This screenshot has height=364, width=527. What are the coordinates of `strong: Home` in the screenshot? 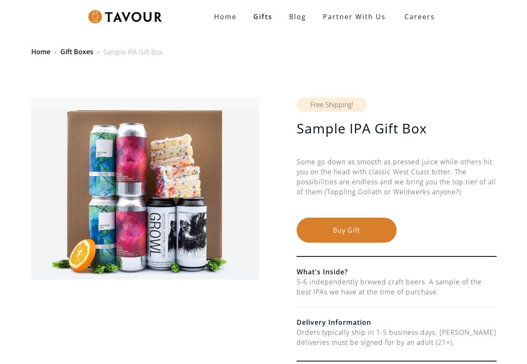 It's located at (226, 17).